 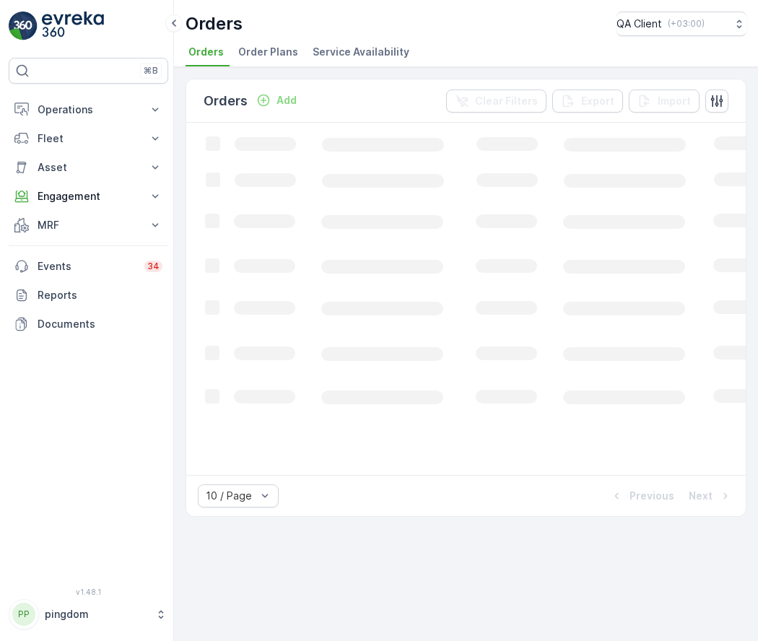 I want to click on p: MRF, so click(x=88, y=225).